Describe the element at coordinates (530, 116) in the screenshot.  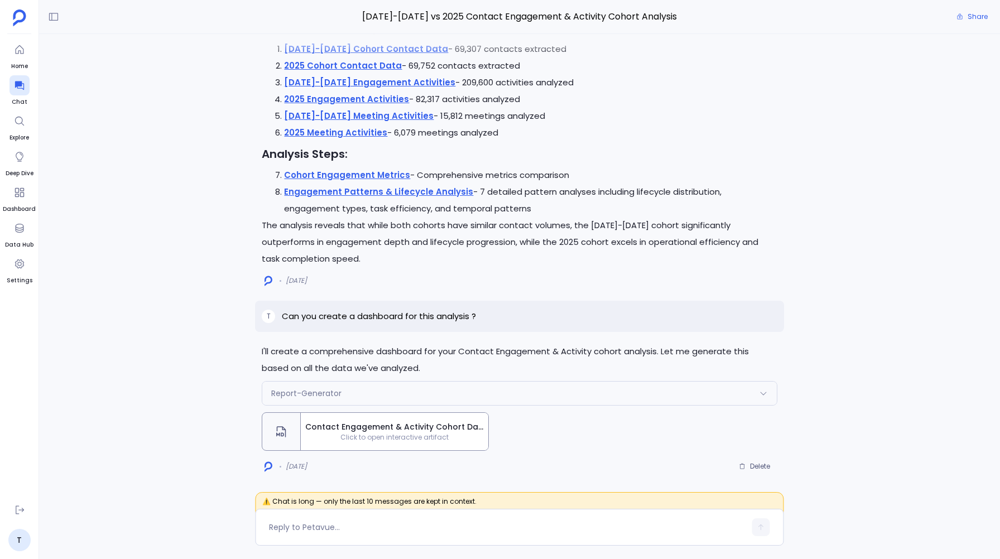
I see `li: - 15,812 meetings analyzed` at that location.